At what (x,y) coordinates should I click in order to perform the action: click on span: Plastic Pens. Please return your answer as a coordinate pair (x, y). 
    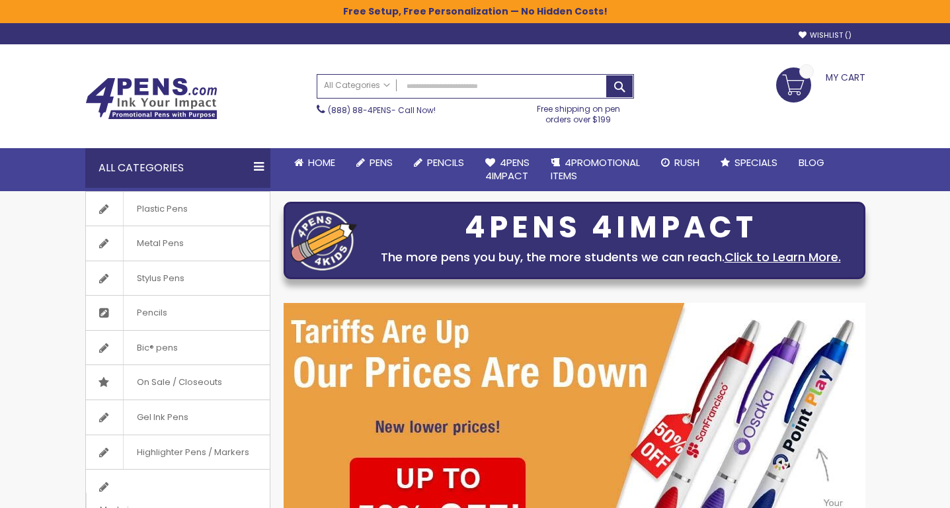
    Looking at the image, I should click on (162, 209).